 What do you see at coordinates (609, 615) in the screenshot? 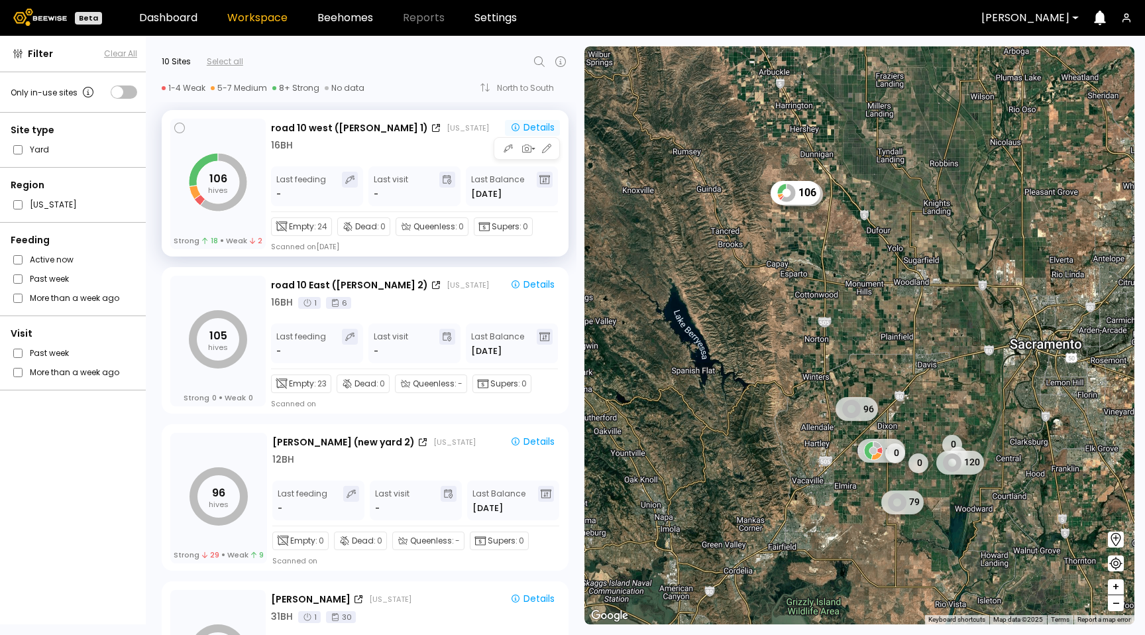
I see `a: Open this area in Google Maps (opens a new window)` at bounding box center [609, 615].